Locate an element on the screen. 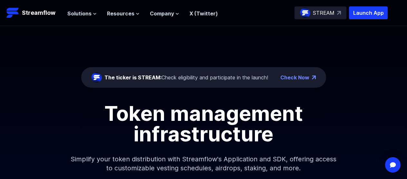 This screenshot has height=179, width=407. div: Check eligibility and participate in the launch! is located at coordinates (186, 78).